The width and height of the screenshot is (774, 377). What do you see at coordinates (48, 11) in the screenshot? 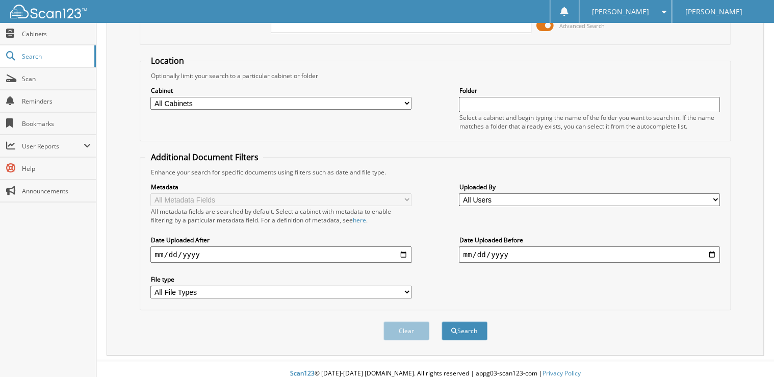
I see `img: scan123-logo-white.svg` at bounding box center [48, 11].